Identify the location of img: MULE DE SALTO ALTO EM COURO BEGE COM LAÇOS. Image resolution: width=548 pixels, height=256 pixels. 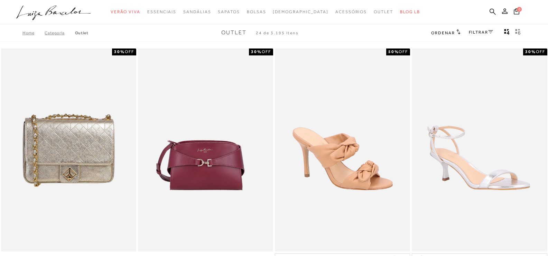
(342, 150).